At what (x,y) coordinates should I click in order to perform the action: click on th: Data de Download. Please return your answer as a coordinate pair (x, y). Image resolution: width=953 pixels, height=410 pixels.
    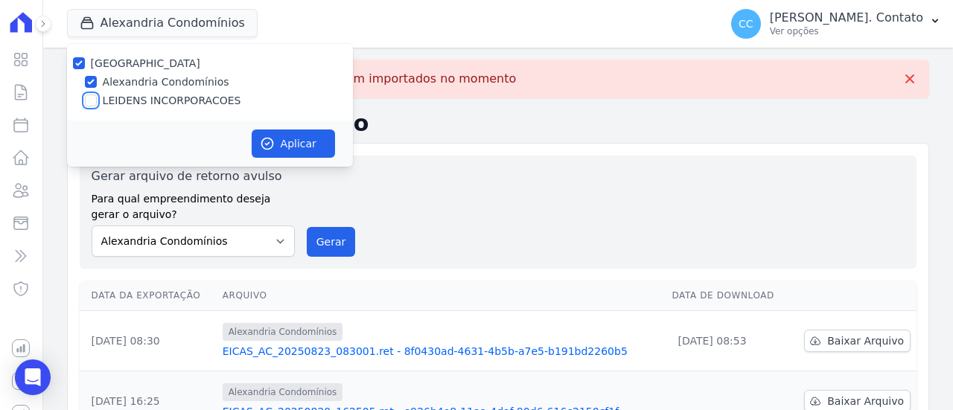
    Looking at the image, I should click on (727, 296).